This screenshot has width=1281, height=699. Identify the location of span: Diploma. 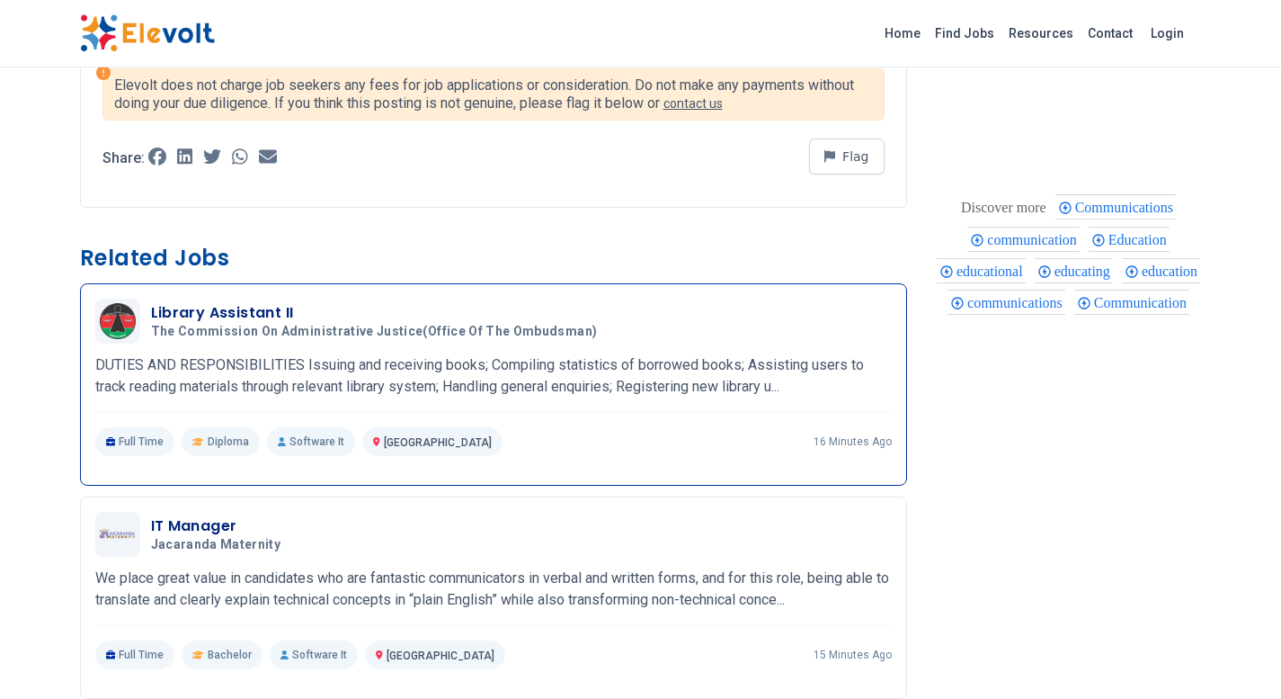
(228, 442).